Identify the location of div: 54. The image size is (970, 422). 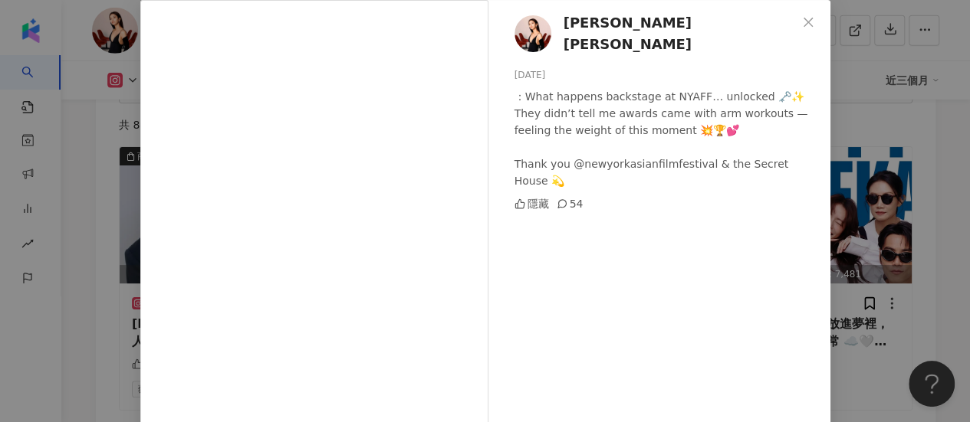
(570, 204).